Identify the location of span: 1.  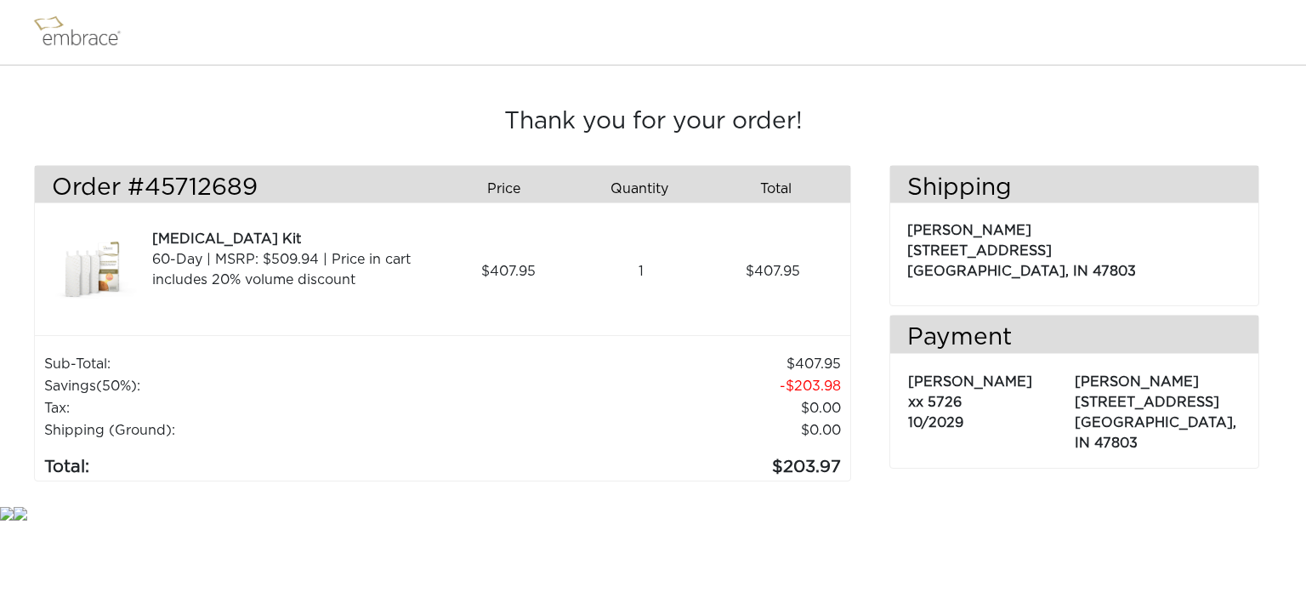
(641, 271).